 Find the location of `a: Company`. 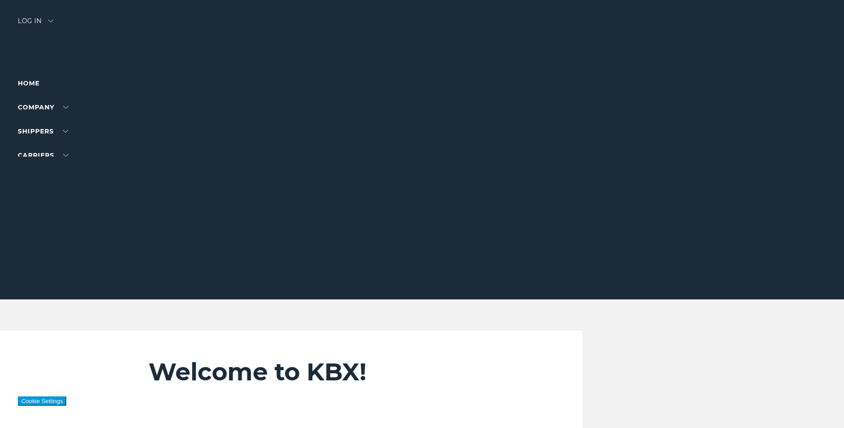

a: Company is located at coordinates (43, 107).